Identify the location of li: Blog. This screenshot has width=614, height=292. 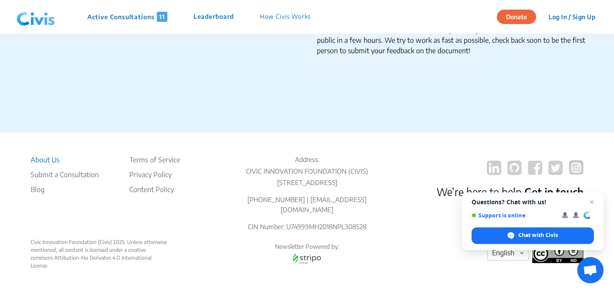
(65, 190).